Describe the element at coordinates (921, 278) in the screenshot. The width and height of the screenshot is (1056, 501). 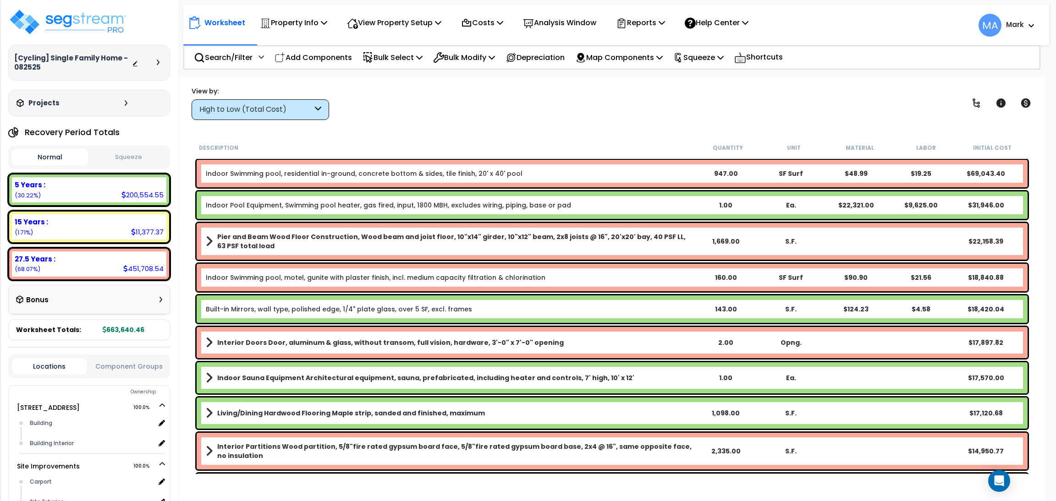
I see `div: $21.56` at that location.